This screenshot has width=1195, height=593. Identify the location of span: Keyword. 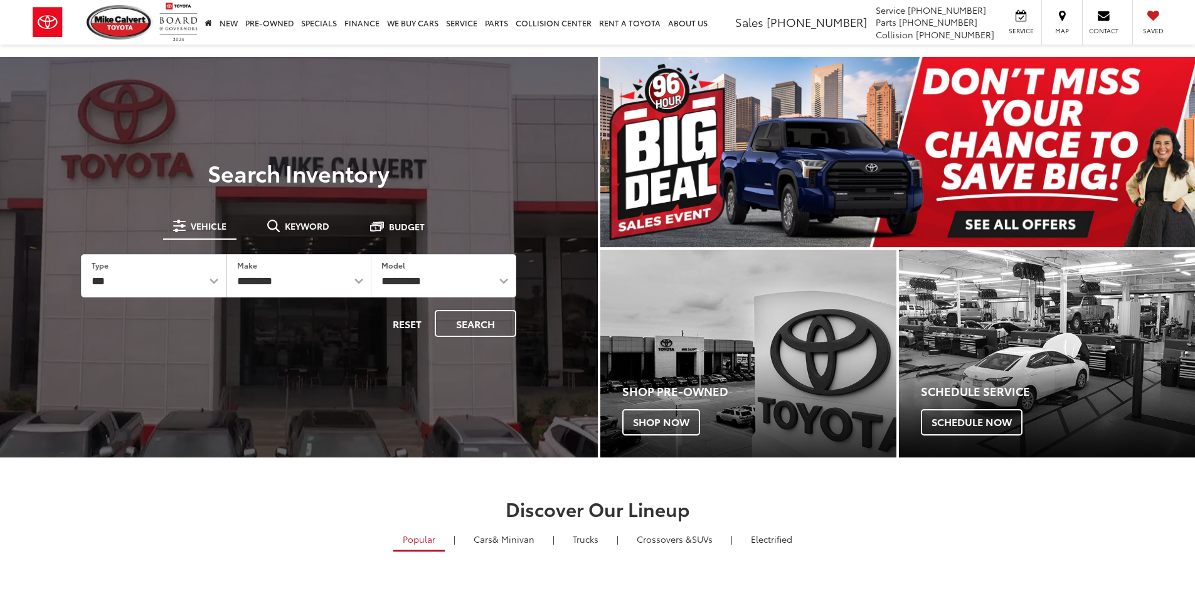
(307, 226).